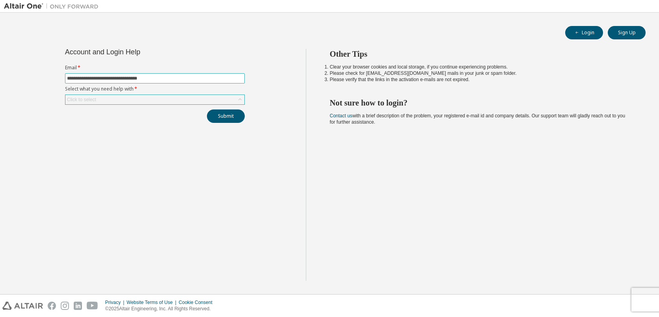  What do you see at coordinates (52, 306) in the screenshot?
I see `img: facebook.svg` at bounding box center [52, 306].